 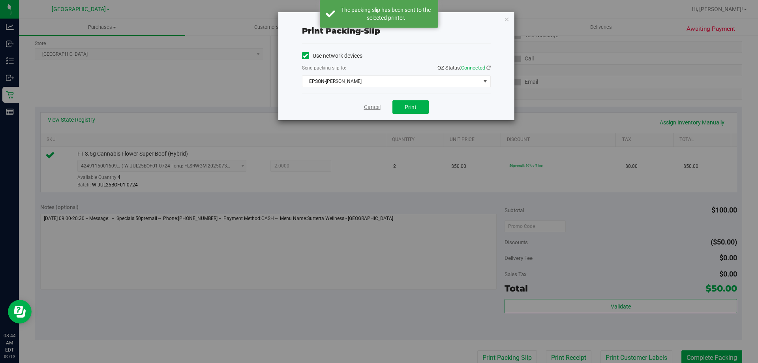 I want to click on label: Use network devices, so click(x=332, y=56).